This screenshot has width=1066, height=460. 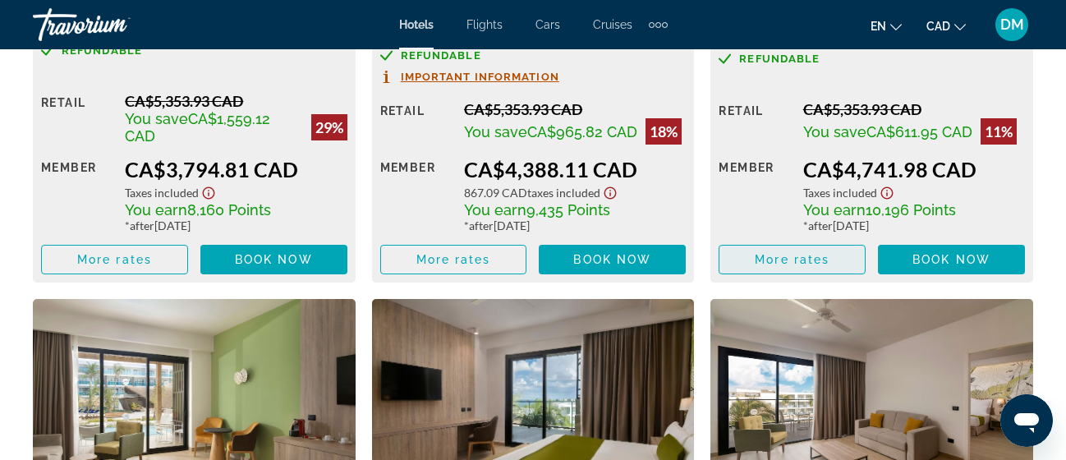 What do you see at coordinates (663, 131) in the screenshot?
I see `div: 18%` at bounding box center [663, 131].